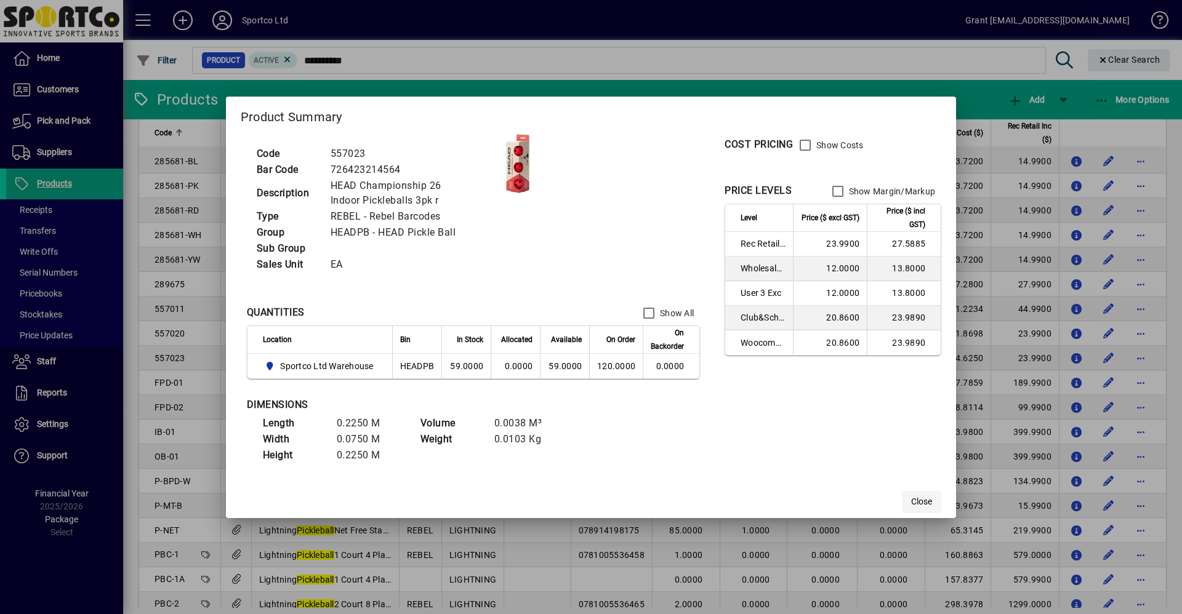  I want to click on td: 0.0038 M³, so click(525, 423).